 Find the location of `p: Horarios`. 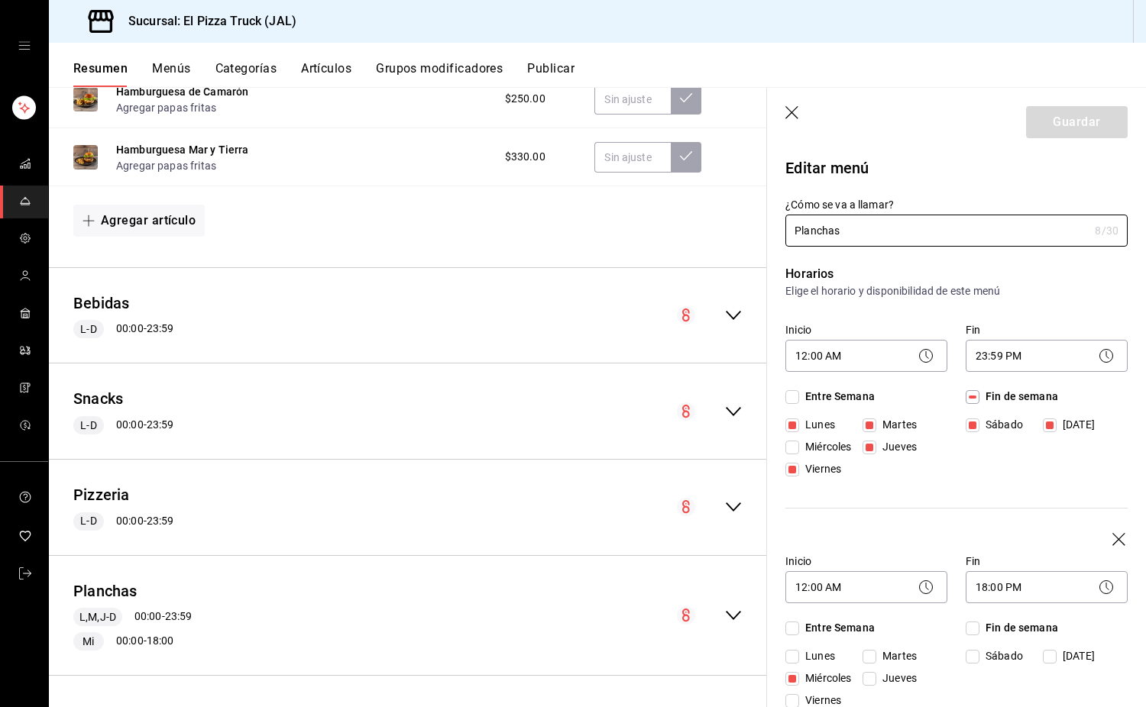

p: Horarios is located at coordinates (956, 274).